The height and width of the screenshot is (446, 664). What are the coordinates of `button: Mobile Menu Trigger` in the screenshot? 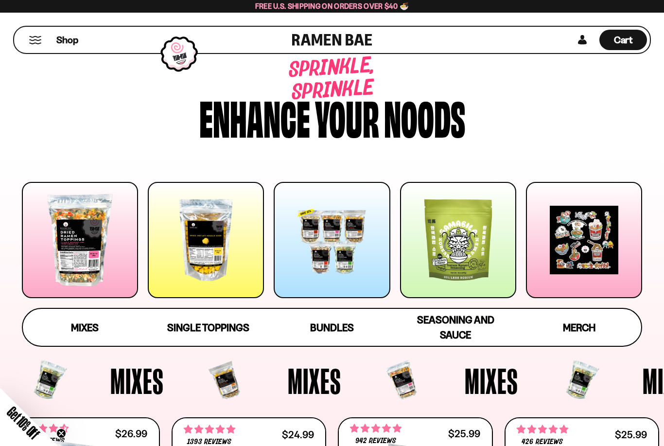 It's located at (35, 40).